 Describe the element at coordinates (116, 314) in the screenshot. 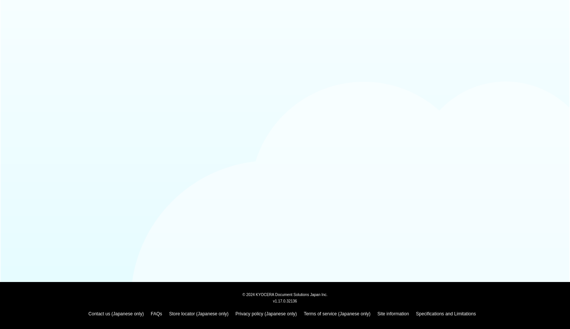

I see `a: Contact us (Japanese only)` at that location.